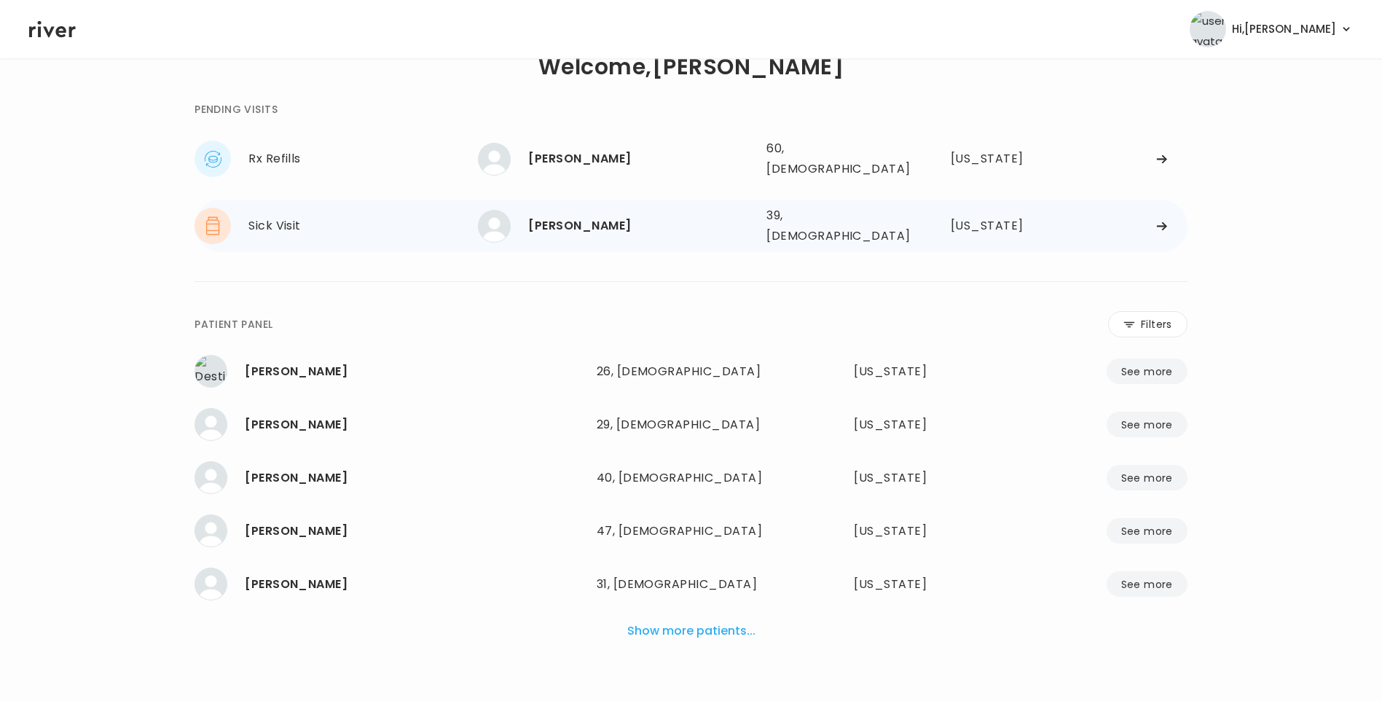  What do you see at coordinates (233, 324) in the screenshot?
I see `div: PATIENT PANEL` at bounding box center [233, 324].